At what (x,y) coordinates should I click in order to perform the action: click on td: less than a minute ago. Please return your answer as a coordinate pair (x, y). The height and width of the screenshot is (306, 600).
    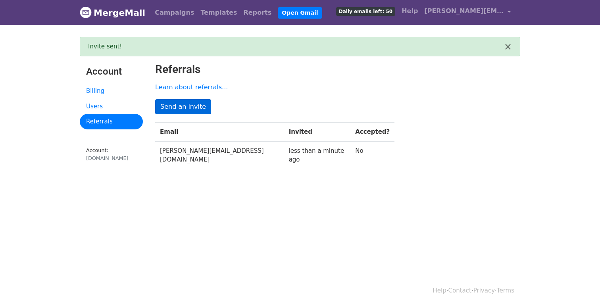
    Looking at the image, I should click on (318, 155).